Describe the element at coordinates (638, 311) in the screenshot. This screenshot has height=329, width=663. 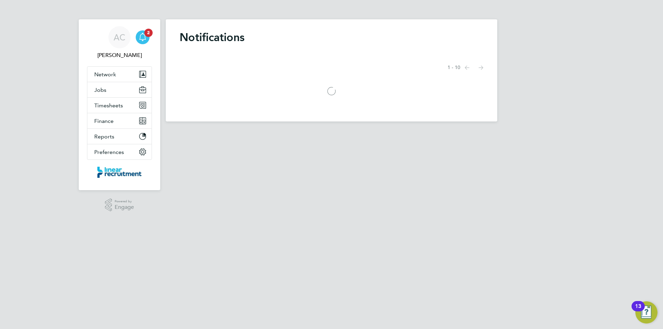
I see `div: 13` at that location.